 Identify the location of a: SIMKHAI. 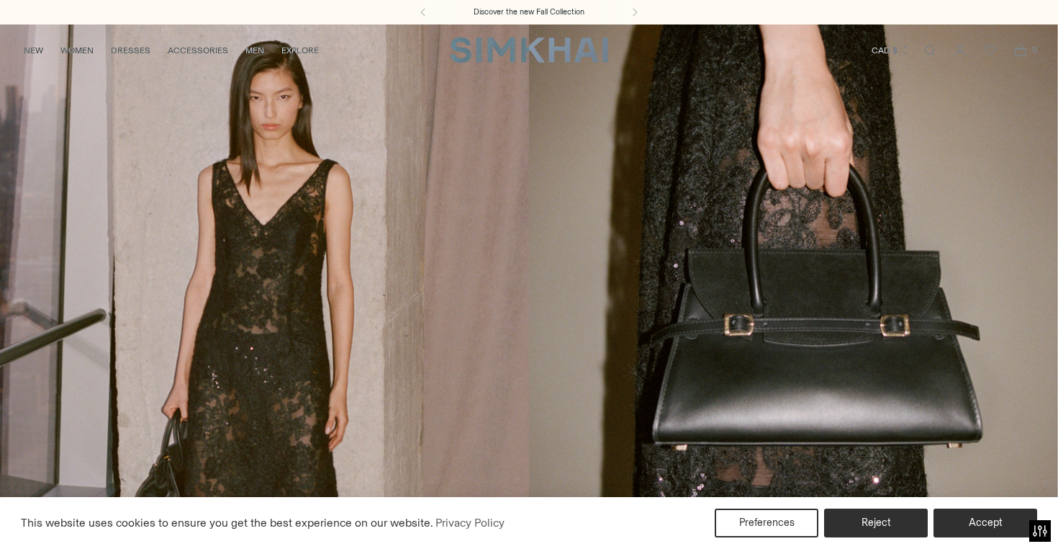
(529, 50).